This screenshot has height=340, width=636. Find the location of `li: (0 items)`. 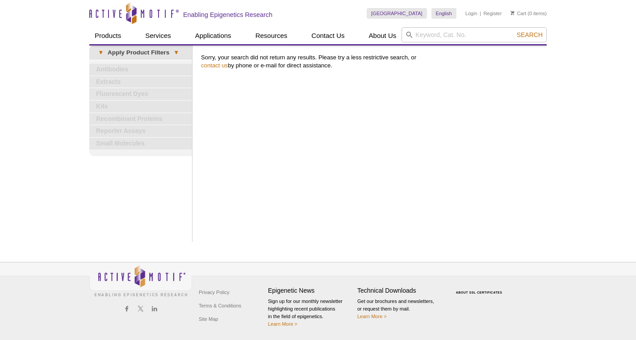

li: (0 items) is located at coordinates (528, 13).